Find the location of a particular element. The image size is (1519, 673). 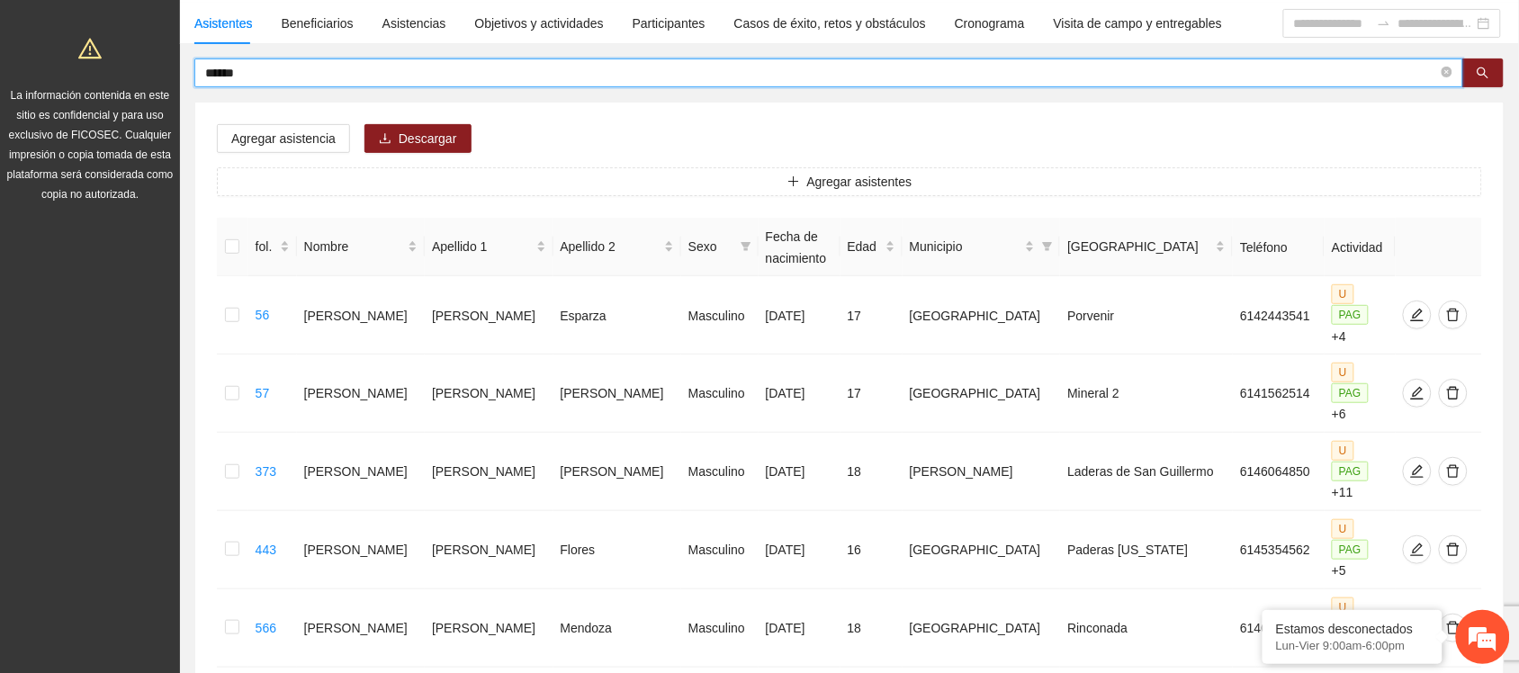

font: Participantes is located at coordinates (669, 23).